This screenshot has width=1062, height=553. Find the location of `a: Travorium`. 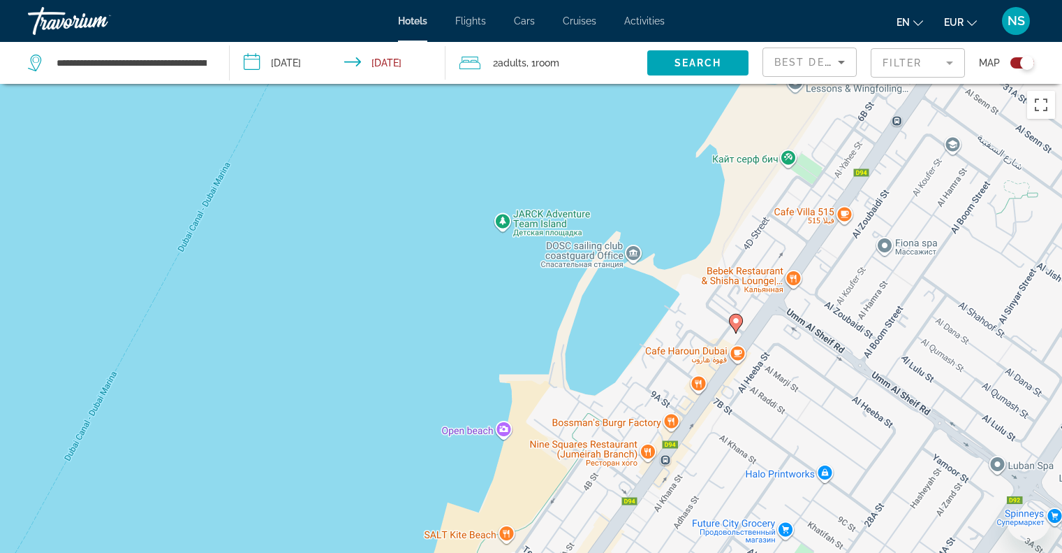

a: Travorium is located at coordinates (98, 21).